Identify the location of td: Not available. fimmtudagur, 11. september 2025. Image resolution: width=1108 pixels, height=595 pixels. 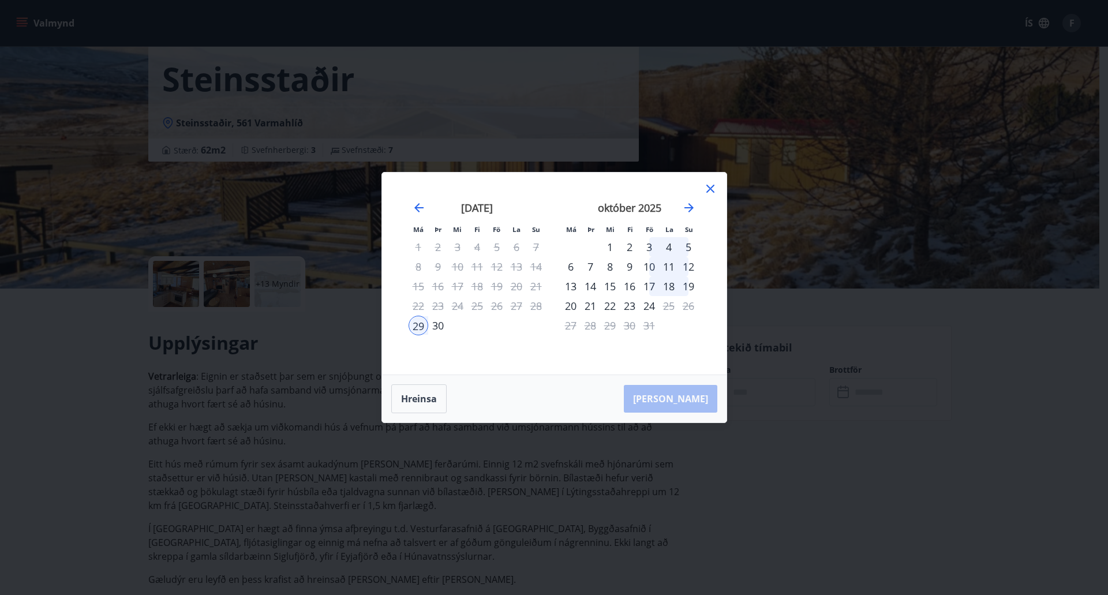
(477, 267).